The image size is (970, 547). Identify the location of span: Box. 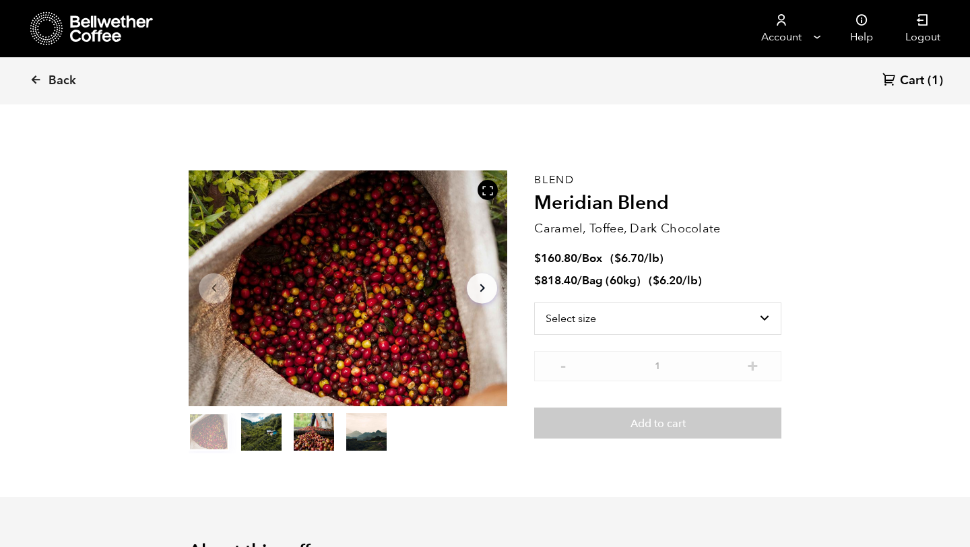
(592, 258).